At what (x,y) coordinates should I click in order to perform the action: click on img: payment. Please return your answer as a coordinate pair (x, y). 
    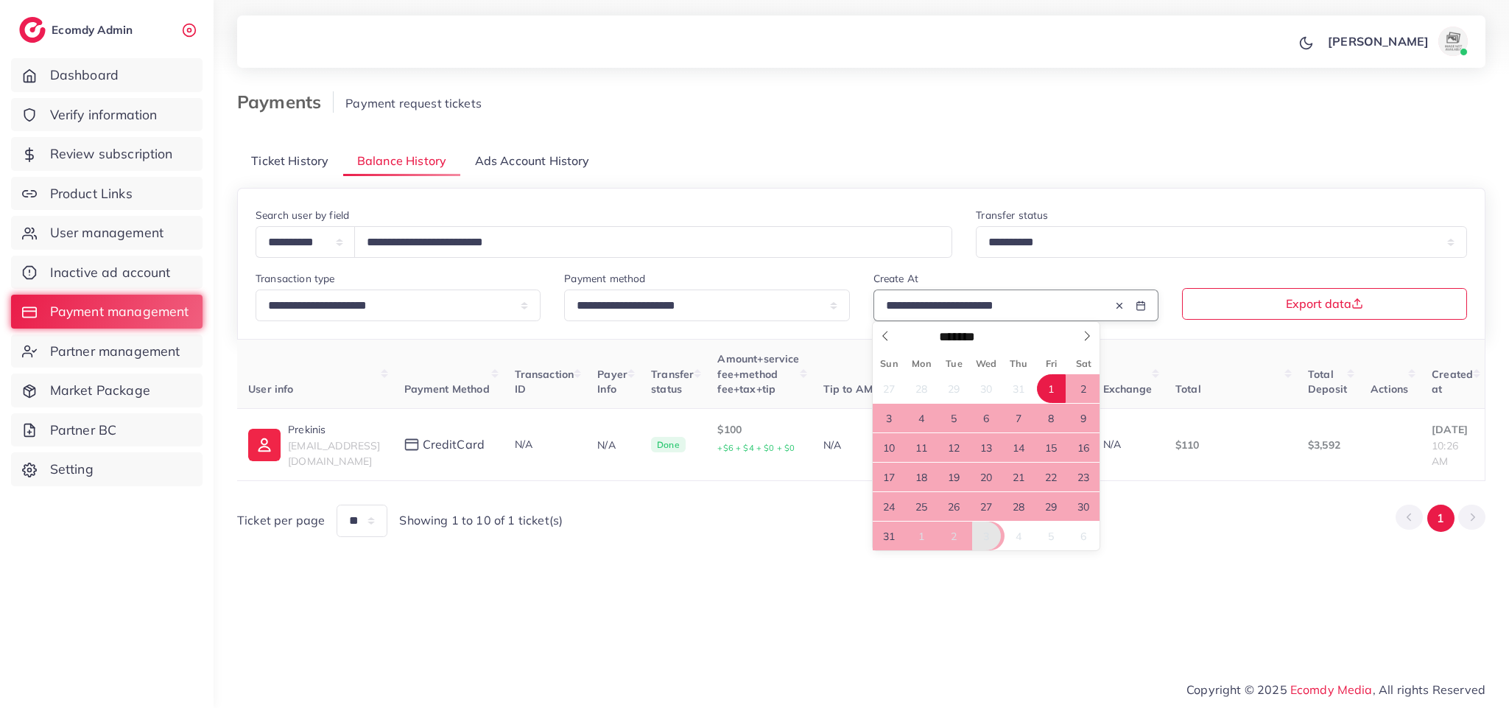
    Looking at the image, I should click on (412, 444).